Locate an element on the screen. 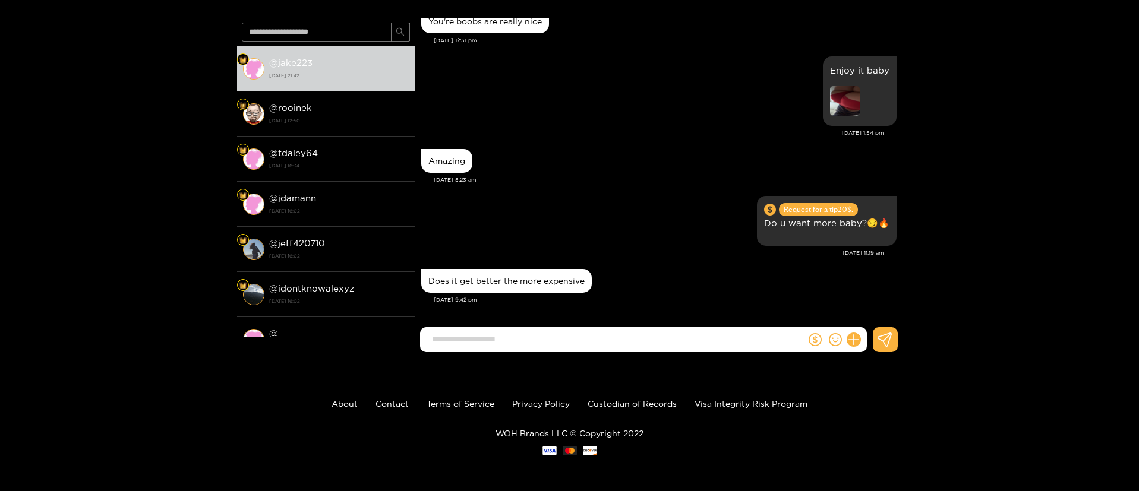 The width and height of the screenshot is (1139, 491). div: Does it get better the more expensive is located at coordinates (506, 281).